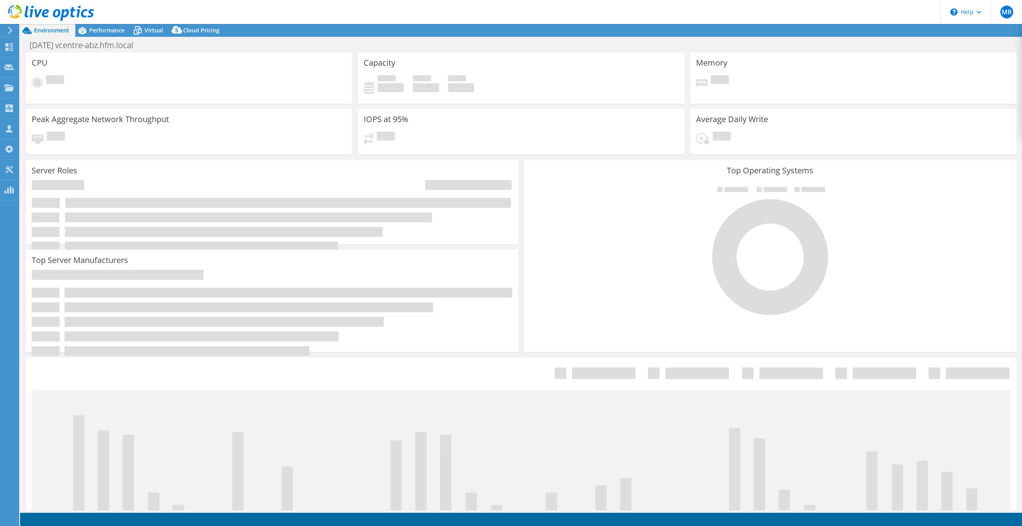 The width and height of the screenshot is (1022, 526). What do you see at coordinates (1007, 12) in the screenshot?
I see `span: MR` at bounding box center [1007, 12].